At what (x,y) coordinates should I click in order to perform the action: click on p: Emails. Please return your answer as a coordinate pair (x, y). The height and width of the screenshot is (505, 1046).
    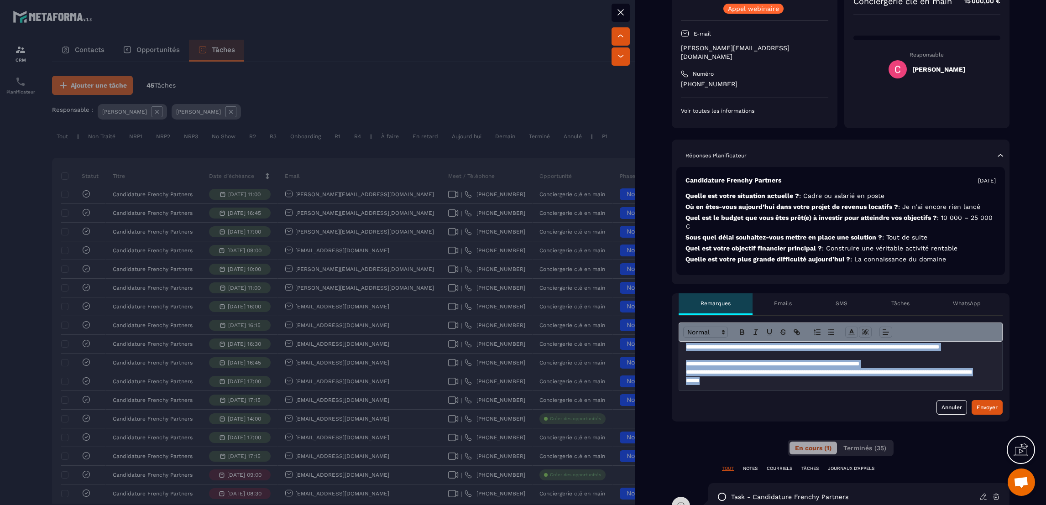
    Looking at the image, I should click on (782, 303).